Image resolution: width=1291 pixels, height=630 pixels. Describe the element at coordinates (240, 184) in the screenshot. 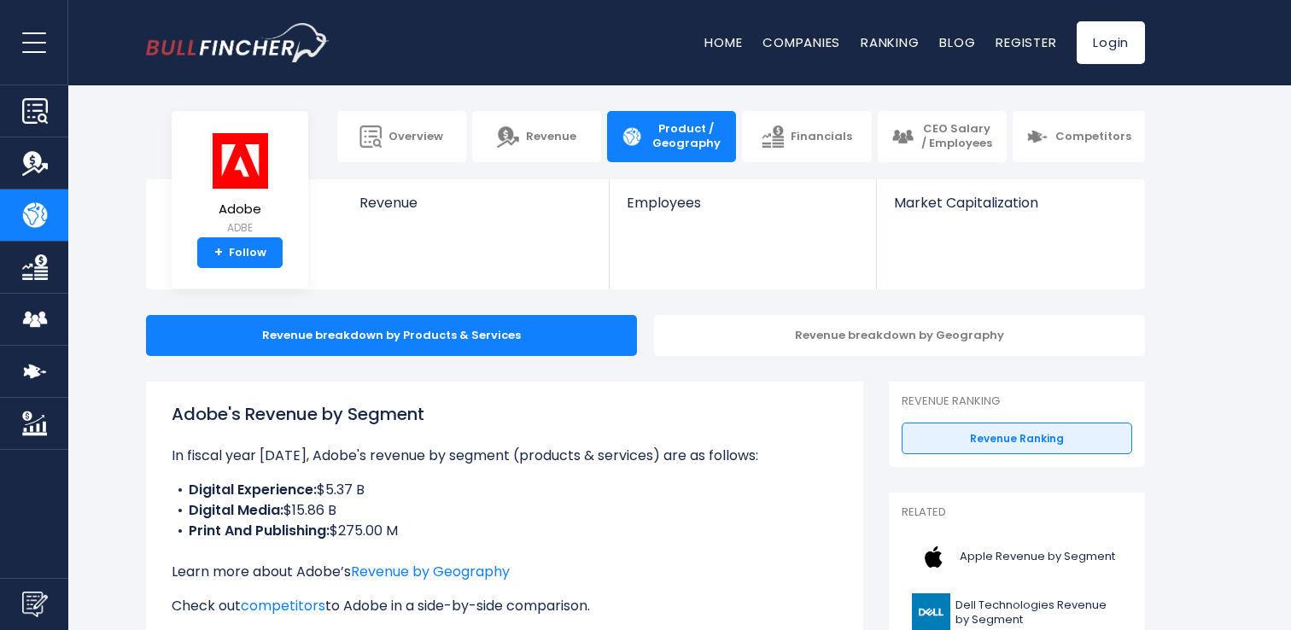

I see `a: Adobe ADBE` at that location.